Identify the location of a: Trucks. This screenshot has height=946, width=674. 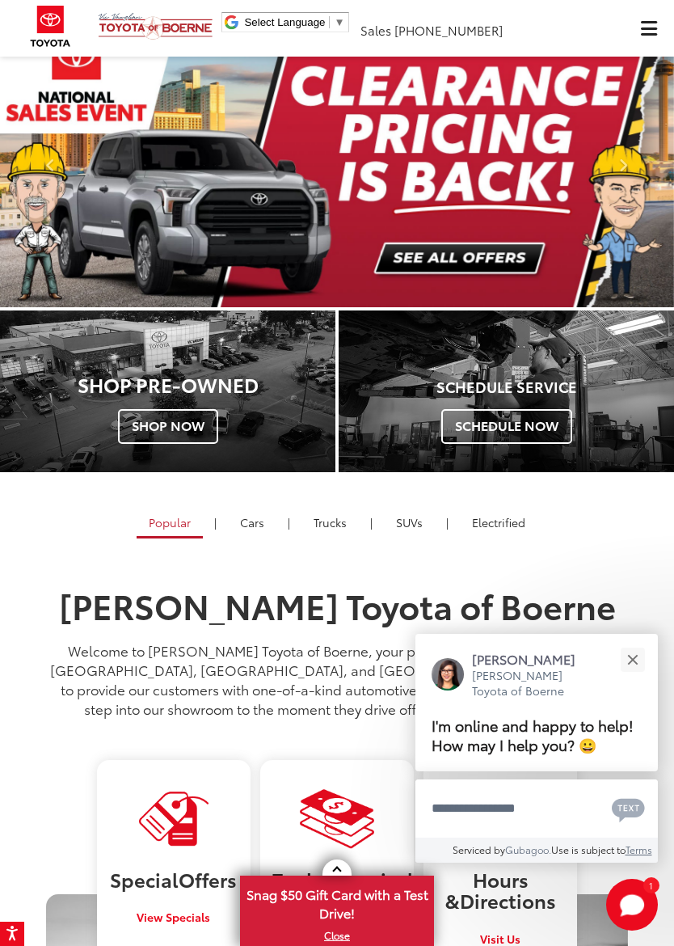
(330, 522).